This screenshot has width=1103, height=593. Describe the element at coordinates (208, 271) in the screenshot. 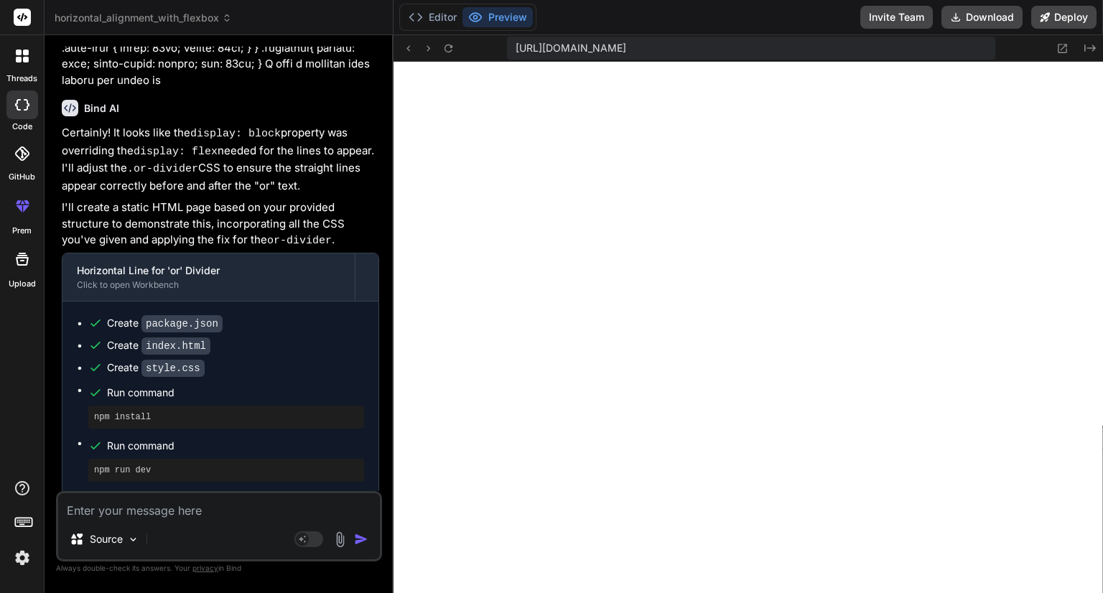

I see `div: Horizontal Line for 'or' Divider` at that location.